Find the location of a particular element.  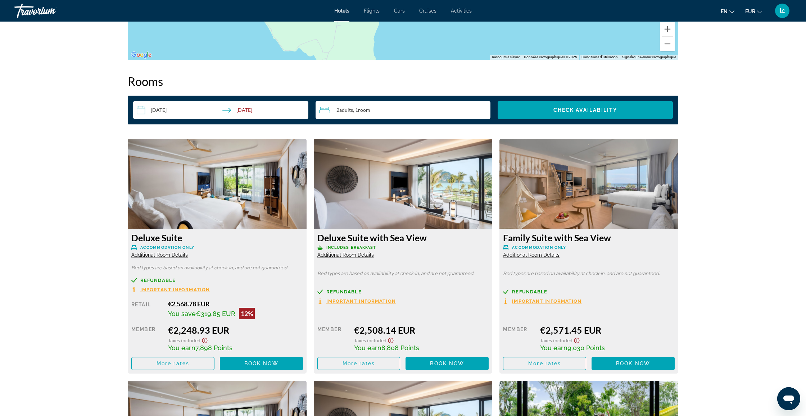

span: 9,030 Points is located at coordinates (586, 348).